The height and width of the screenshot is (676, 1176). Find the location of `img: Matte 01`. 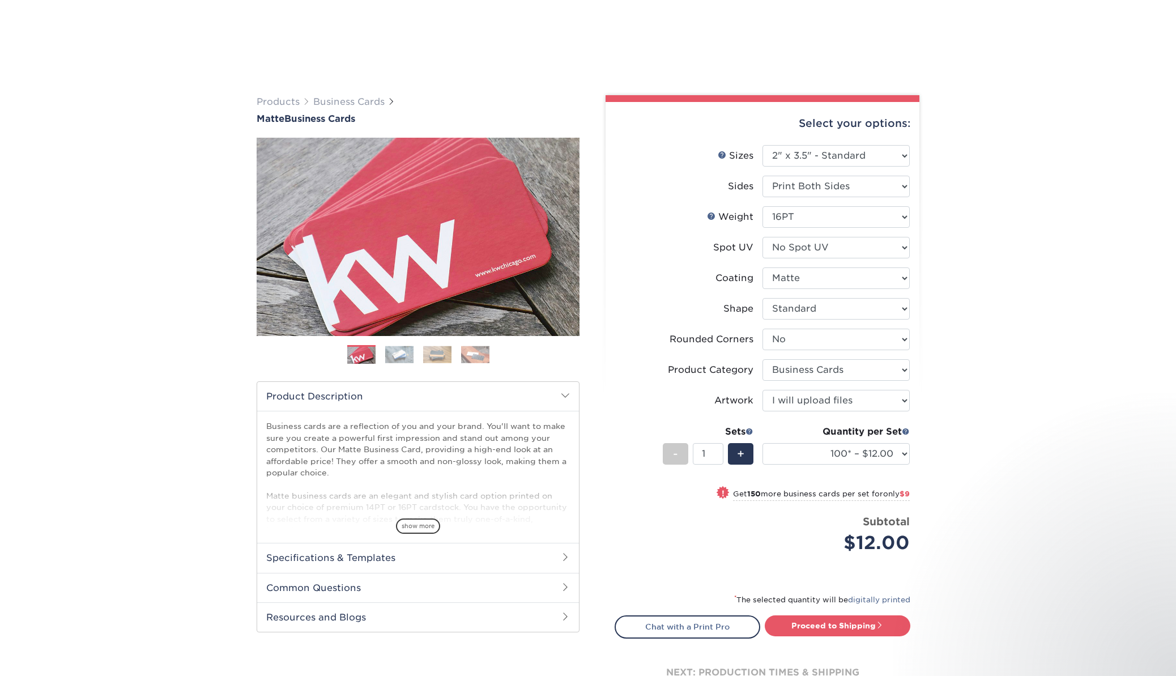

img: Matte 01 is located at coordinates (418, 237).